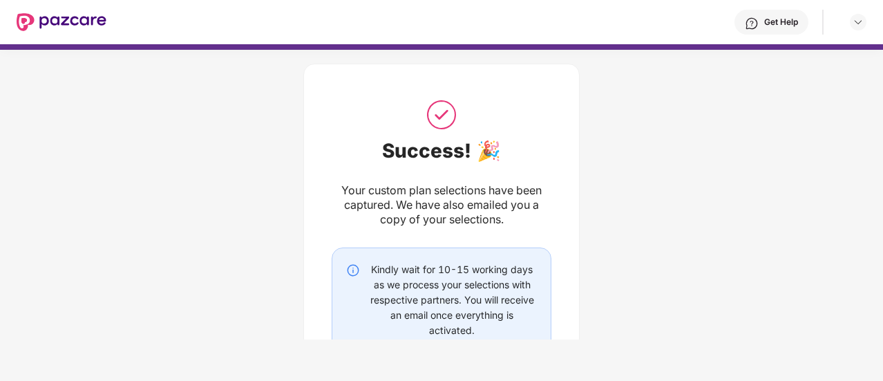  I want to click on div: Kindly wait for 10-15 working days as we process your selections with respective partners. You wi..., so click(452, 300).